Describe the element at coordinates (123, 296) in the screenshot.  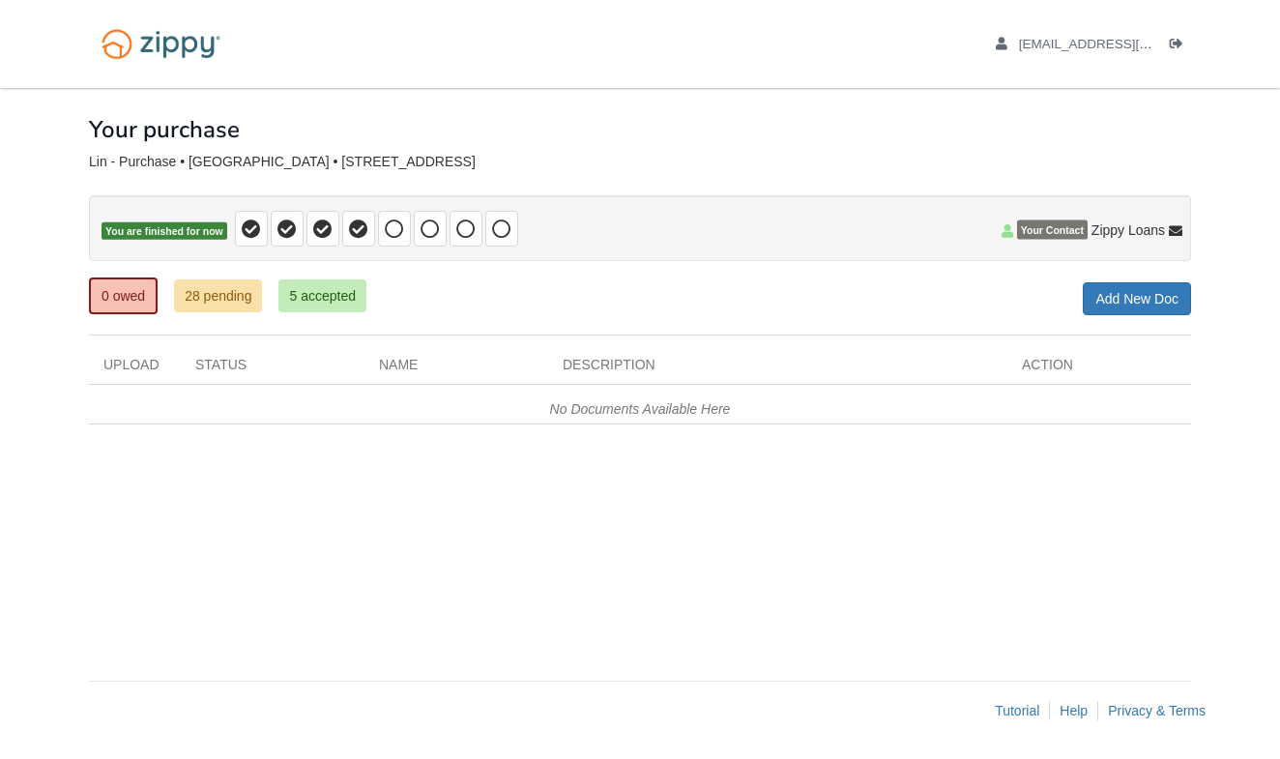
I see `a: 0 owed` at that location.